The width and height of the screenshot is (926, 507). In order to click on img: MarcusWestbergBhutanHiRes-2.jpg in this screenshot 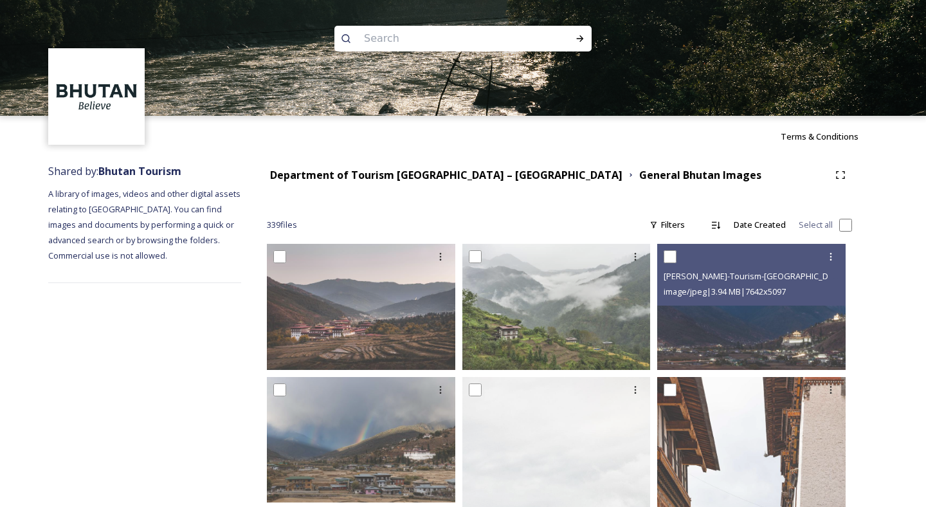, I will do `click(556, 306)`.